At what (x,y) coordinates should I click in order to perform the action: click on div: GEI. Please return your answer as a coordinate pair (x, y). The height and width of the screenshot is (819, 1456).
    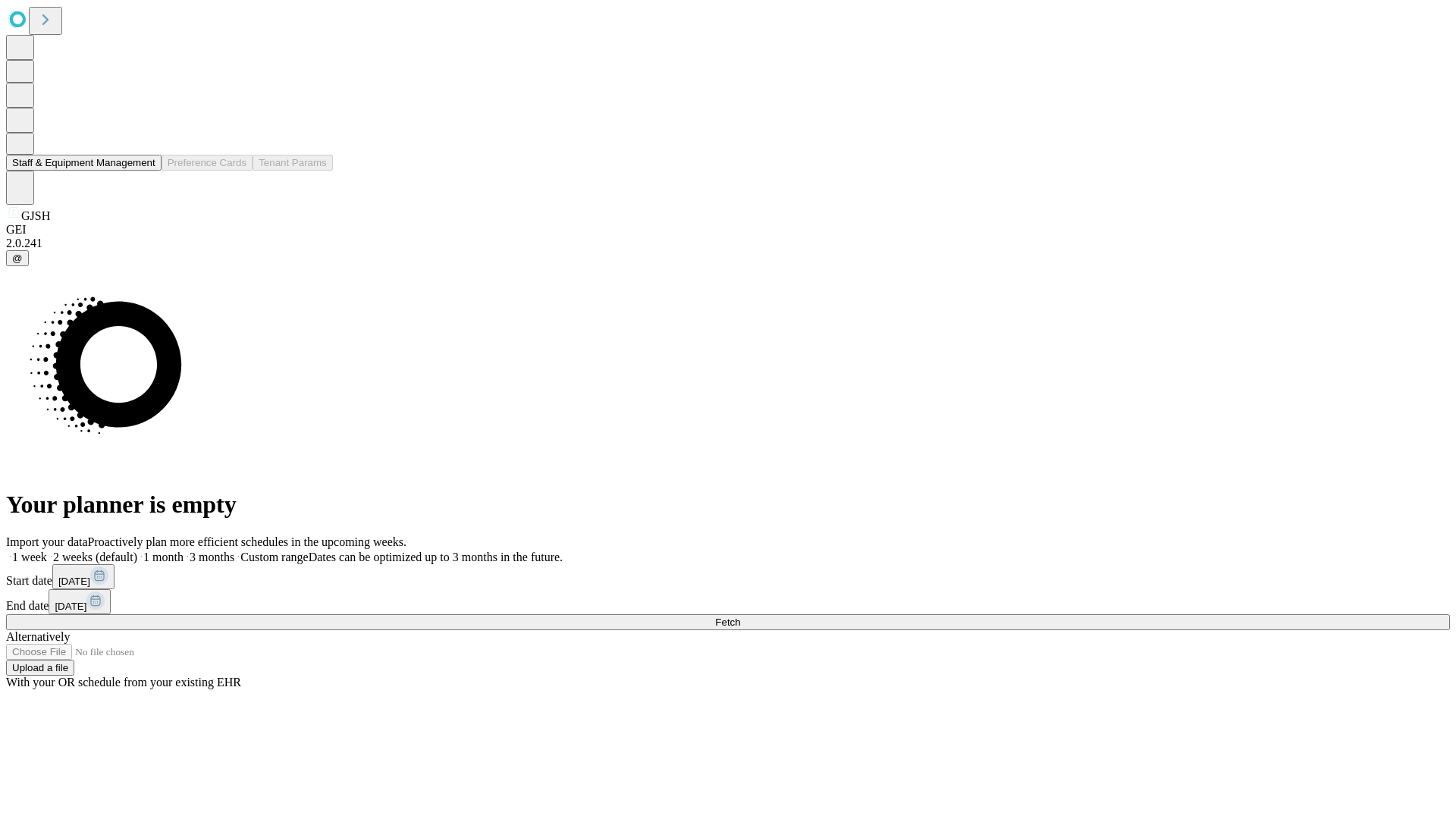
    Looking at the image, I should click on (728, 230).